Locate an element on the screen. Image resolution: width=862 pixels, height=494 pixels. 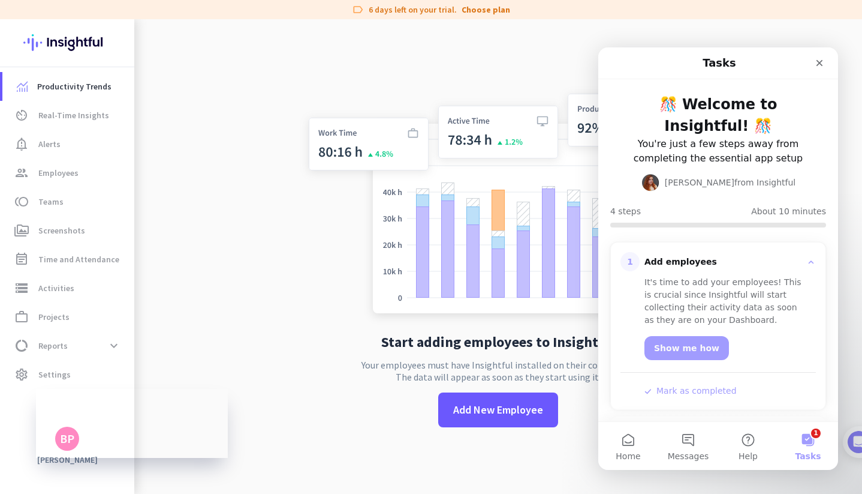
a: tollTeams is located at coordinates (68, 202).